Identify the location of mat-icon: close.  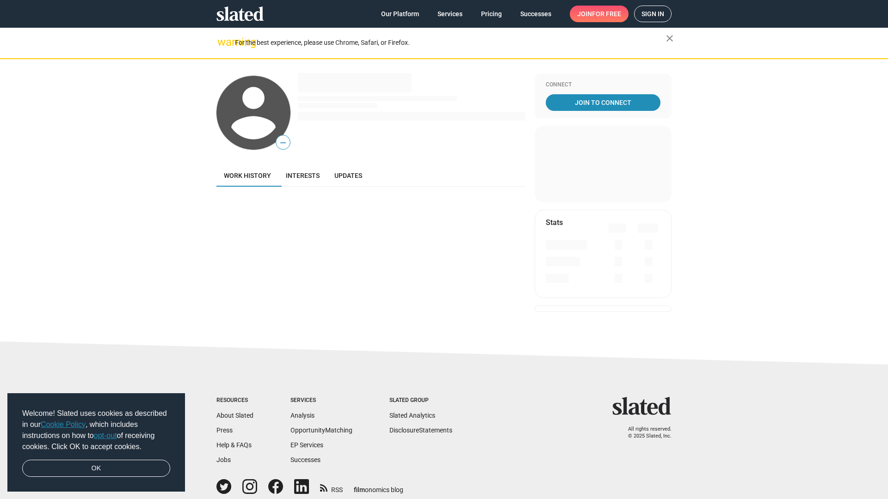
(670, 38).